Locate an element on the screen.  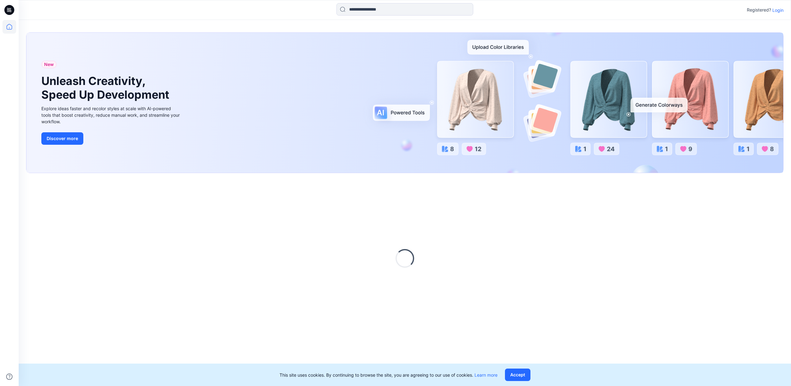
p: This site uses cookies. By continuing to browse the site, you are agreeing to our use of cookies. is located at coordinates (389, 375).